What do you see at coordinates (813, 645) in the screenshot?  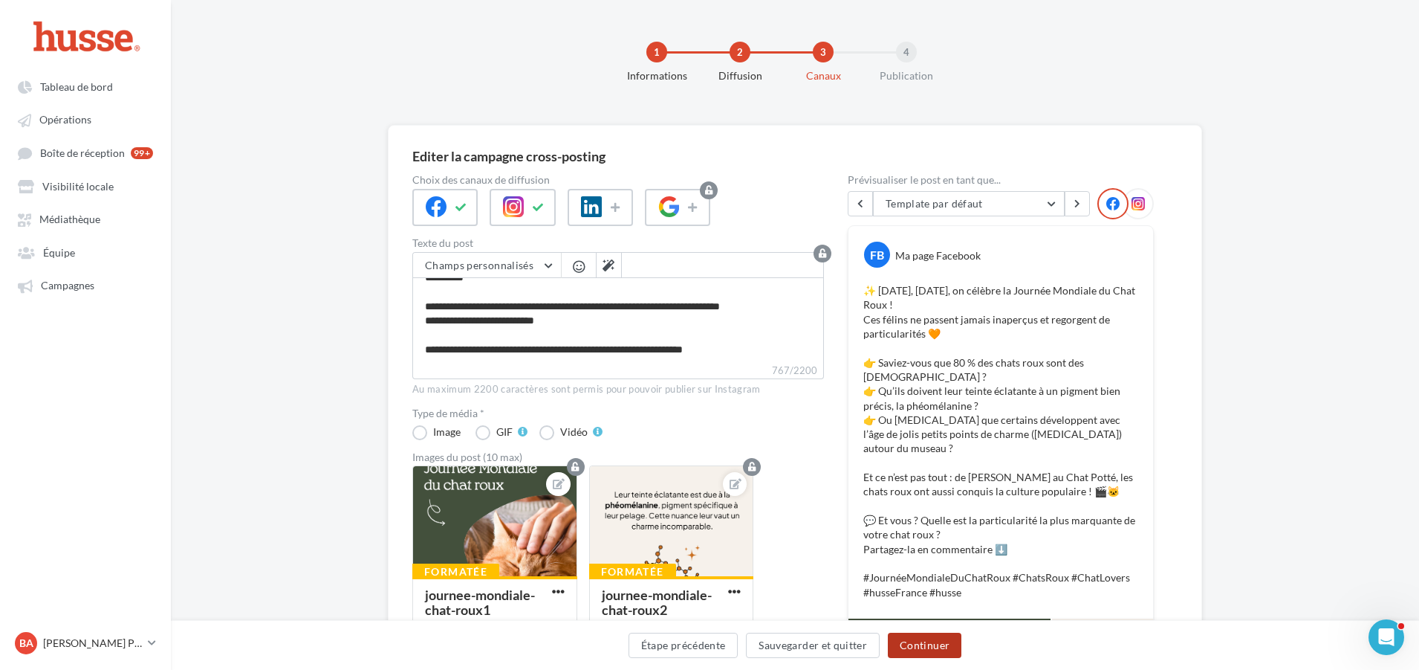 I see `button: Sauvegarder et quitter` at bounding box center [813, 645].